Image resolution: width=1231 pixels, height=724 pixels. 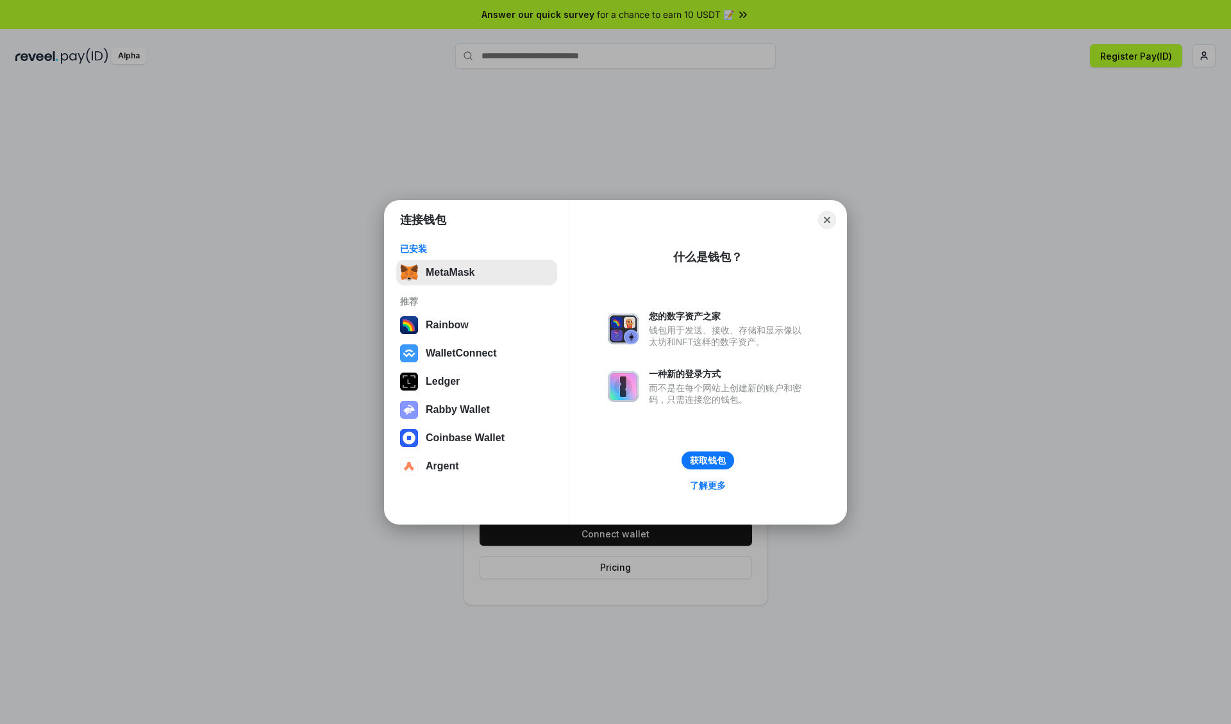 What do you see at coordinates (477, 466) in the screenshot?
I see `button: Argent` at bounding box center [477, 466].